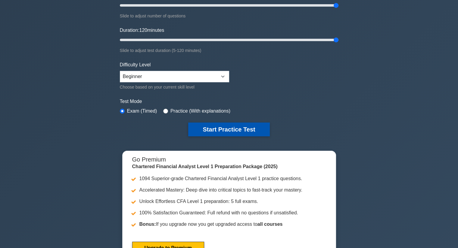 The width and height of the screenshot is (458, 248). What do you see at coordinates (200, 111) in the screenshot?
I see `label: Practice (With explanations)` at bounding box center [200, 111].